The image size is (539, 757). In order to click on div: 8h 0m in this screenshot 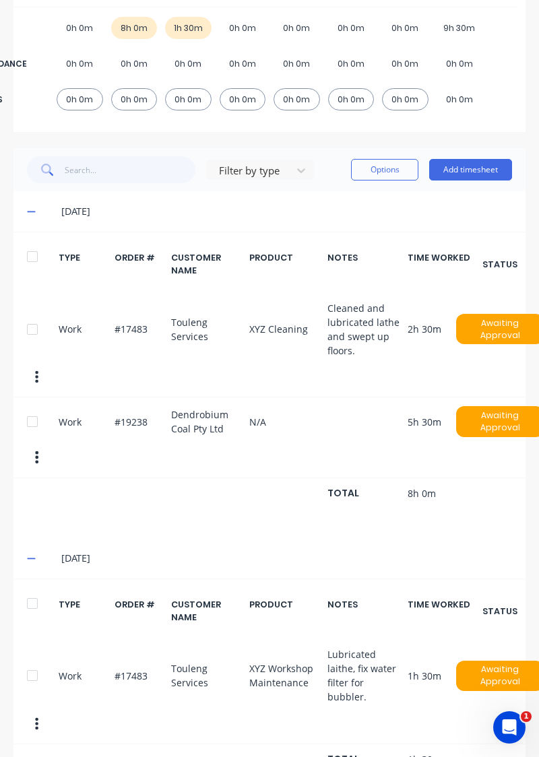, I will do `click(134, 28)`.